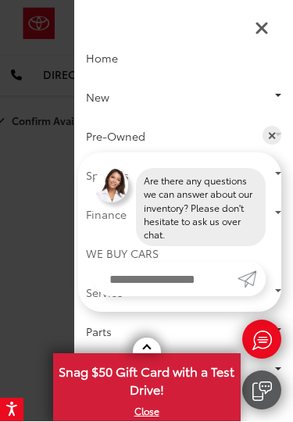 This screenshot has height=422, width=293. Describe the element at coordinates (184, 332) in the screenshot. I see `a: Parts` at that location.